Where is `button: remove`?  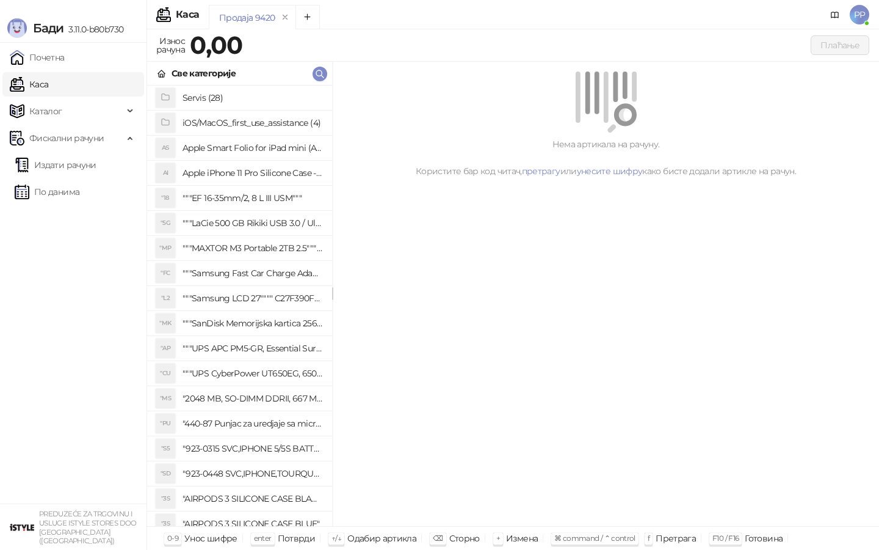
button: remove is located at coordinates (285, 17).